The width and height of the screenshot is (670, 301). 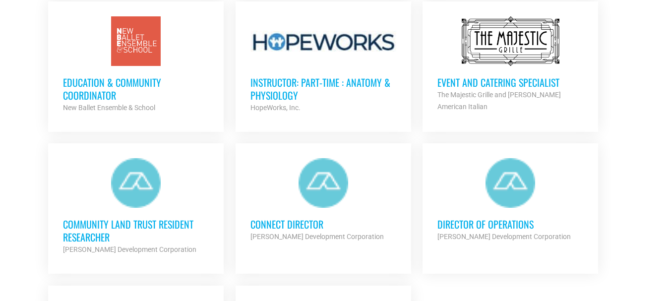 What do you see at coordinates (136, 89) in the screenshot?
I see `h3: Education & Community Coordinator` at bounding box center [136, 89].